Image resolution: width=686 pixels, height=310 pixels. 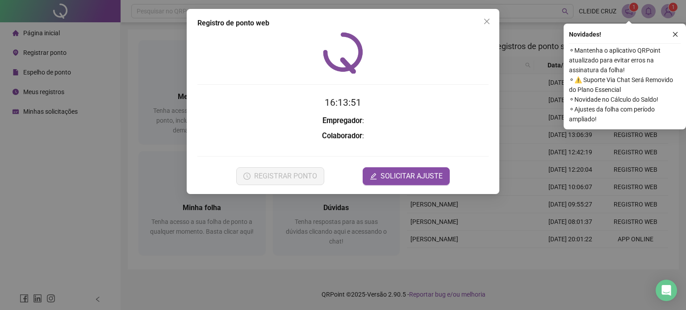 What do you see at coordinates (343, 23) in the screenshot?
I see `div: Registro de ponto web` at bounding box center [343, 23].